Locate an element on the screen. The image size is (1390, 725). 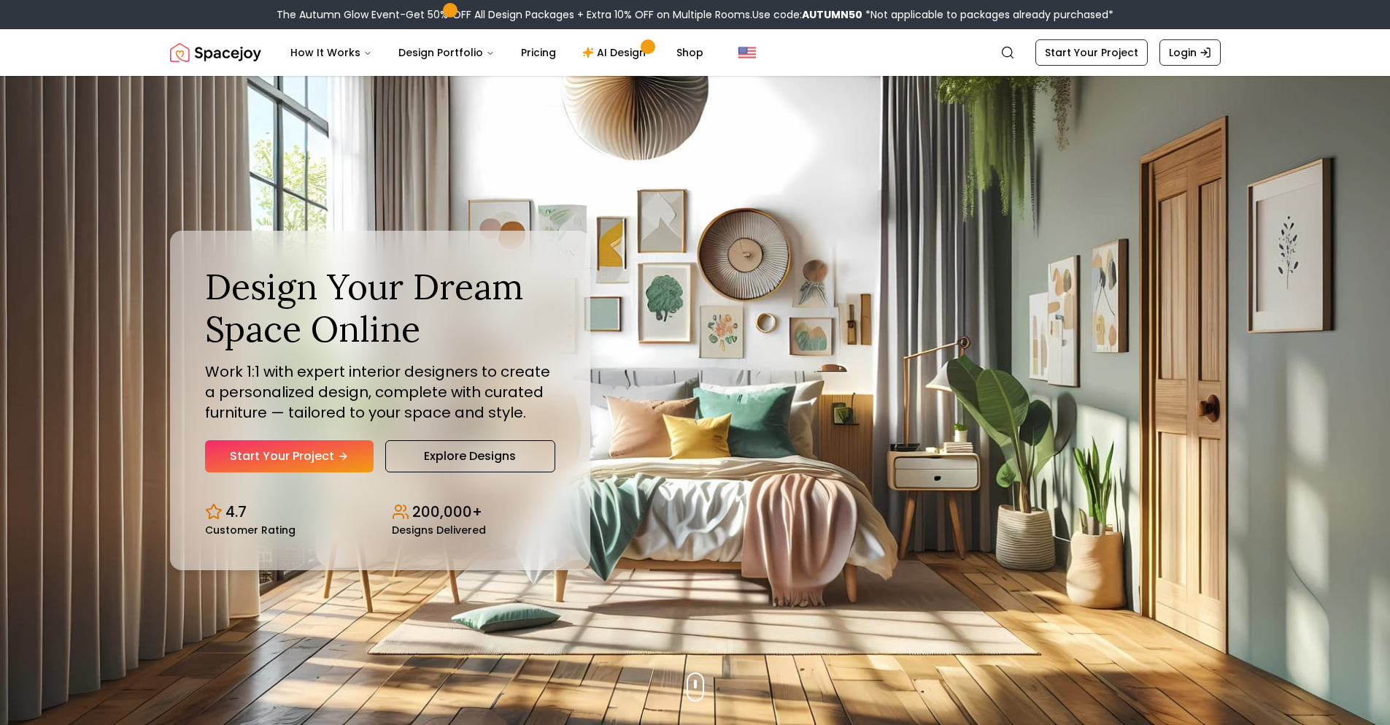
b: AUTUMN50 is located at coordinates (832, 15).